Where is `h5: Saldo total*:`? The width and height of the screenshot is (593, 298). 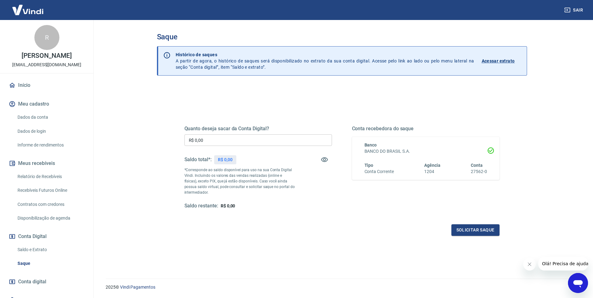 h5: Saldo total*: is located at coordinates (198, 160).